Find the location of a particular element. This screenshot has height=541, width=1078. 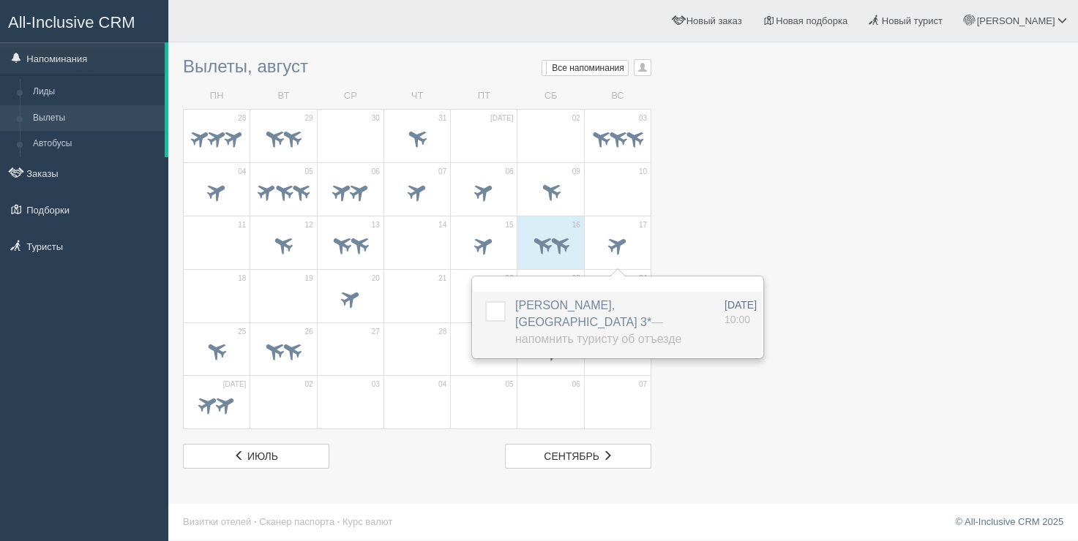

span: Новый турист is located at coordinates (912, 20).